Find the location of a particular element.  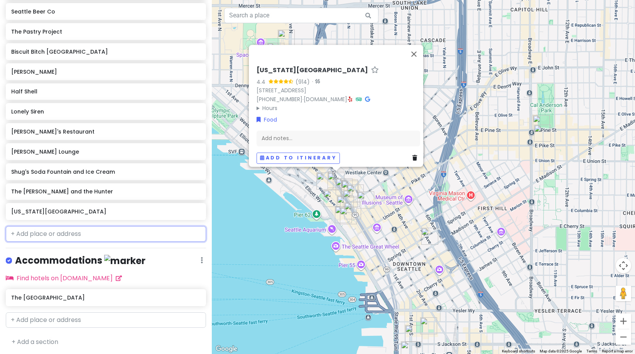

button: Keyboard shortcuts is located at coordinates (518, 351).